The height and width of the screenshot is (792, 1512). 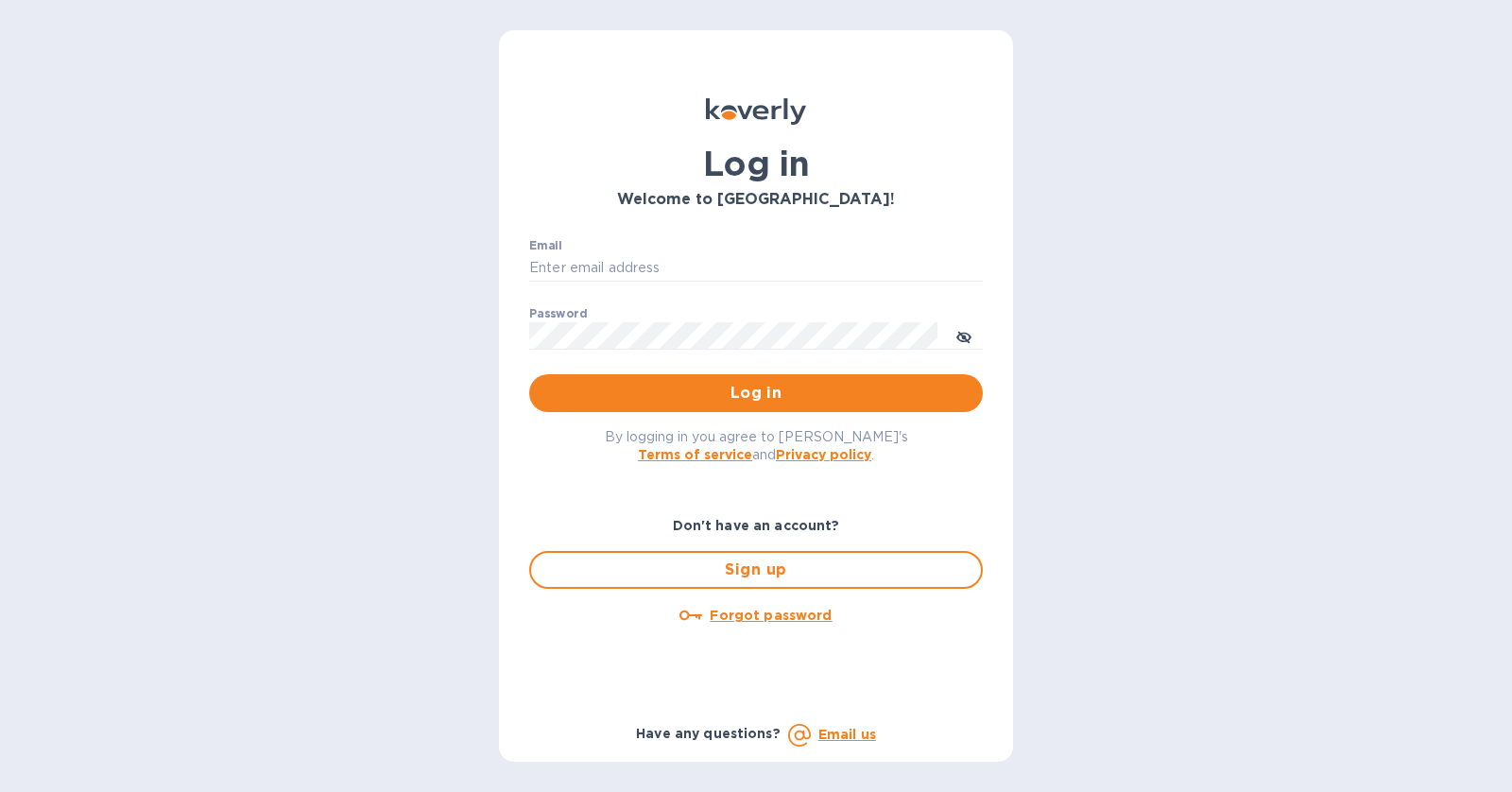 What do you see at coordinates (770, 615) in the screenshot?
I see `u: Forgot password` at bounding box center [770, 615].